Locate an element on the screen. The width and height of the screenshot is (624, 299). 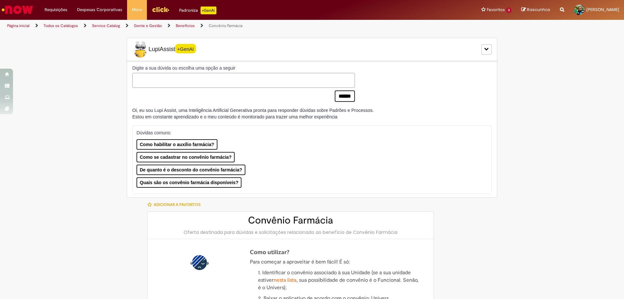
a: Rascunhos is located at coordinates (536, 10).